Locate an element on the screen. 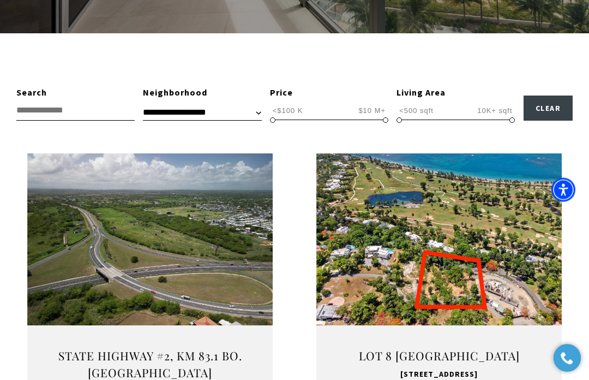 Image resolution: width=589 pixels, height=380 pixels. button: Clear is located at coordinates (549, 109).